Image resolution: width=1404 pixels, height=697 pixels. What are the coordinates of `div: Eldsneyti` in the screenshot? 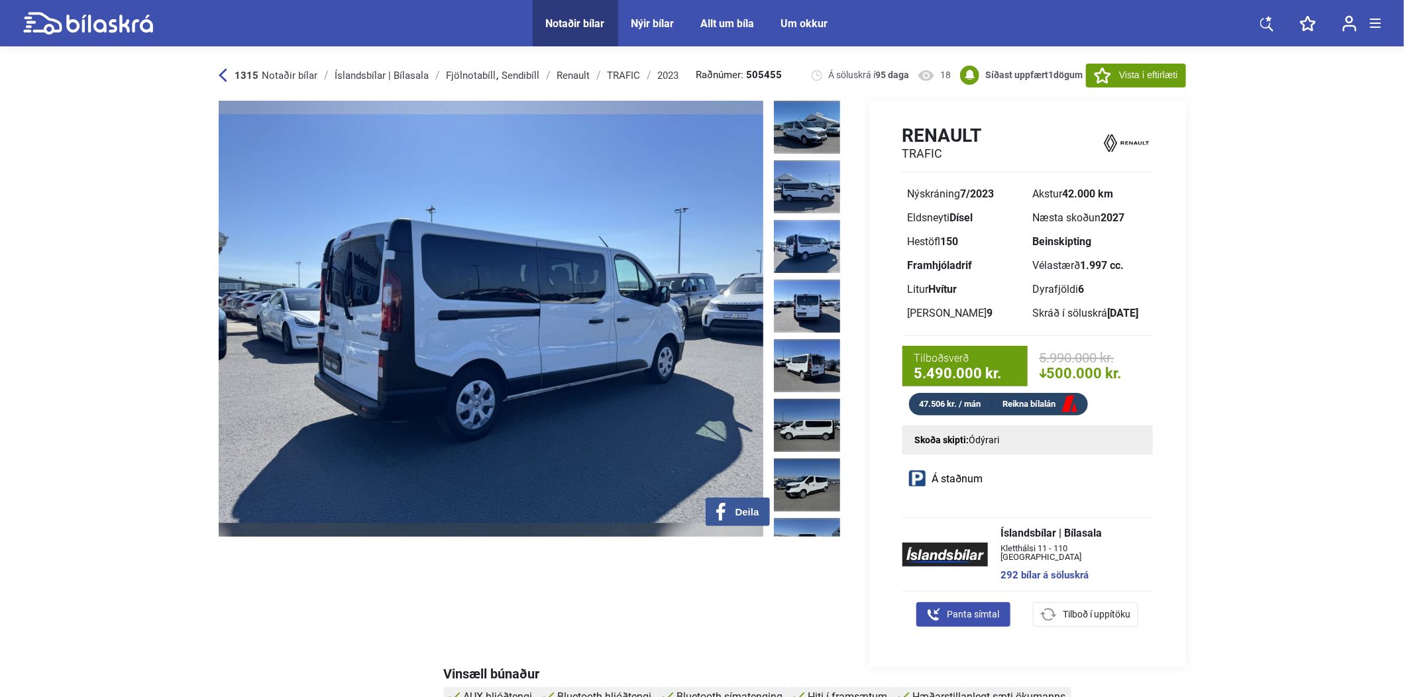 It's located at (965, 218).